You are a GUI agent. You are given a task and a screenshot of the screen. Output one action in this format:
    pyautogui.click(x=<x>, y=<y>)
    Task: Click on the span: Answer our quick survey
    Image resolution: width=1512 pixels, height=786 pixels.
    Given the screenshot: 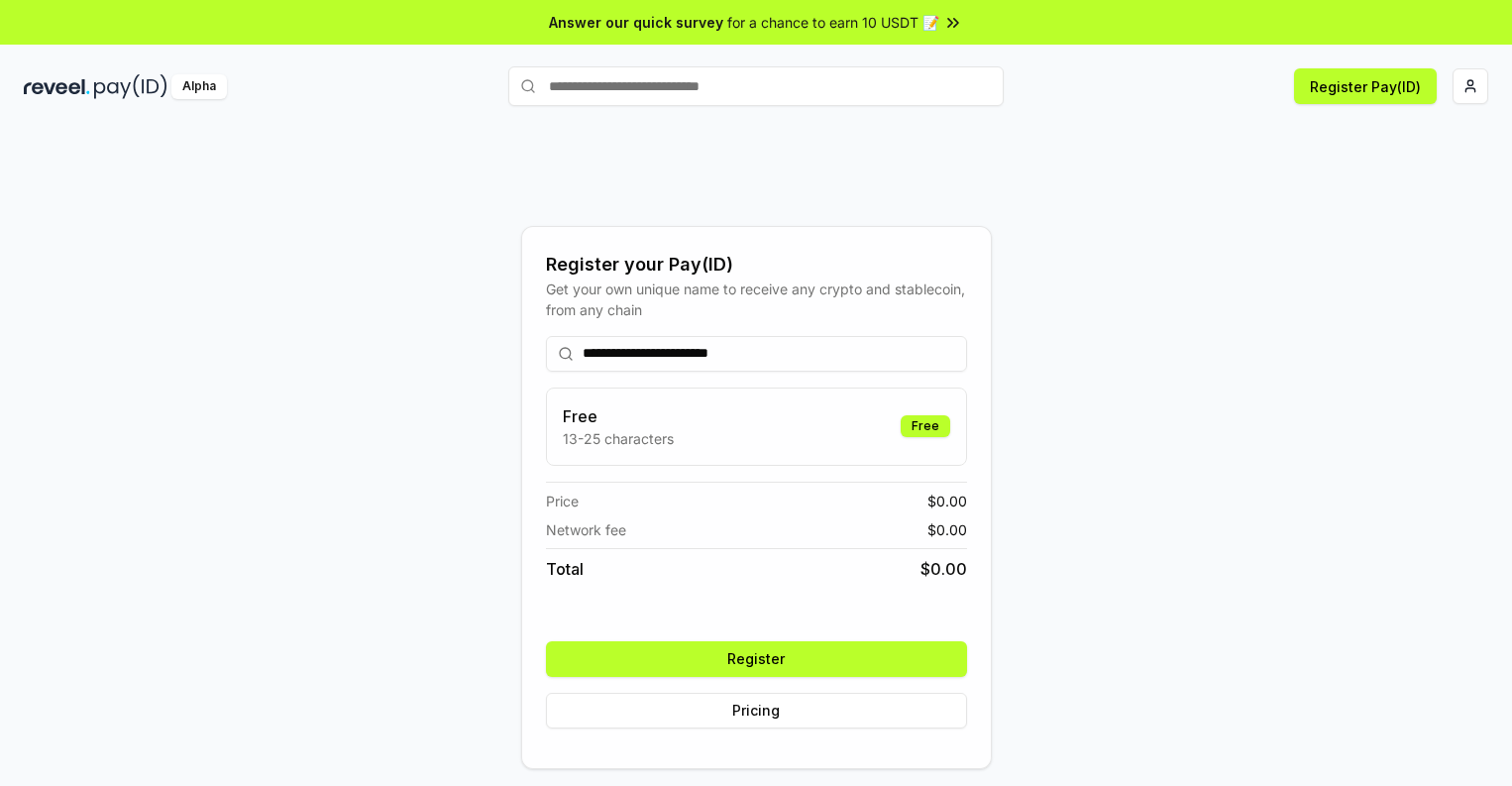 What is the action you would take?
    pyautogui.click(x=636, y=22)
    